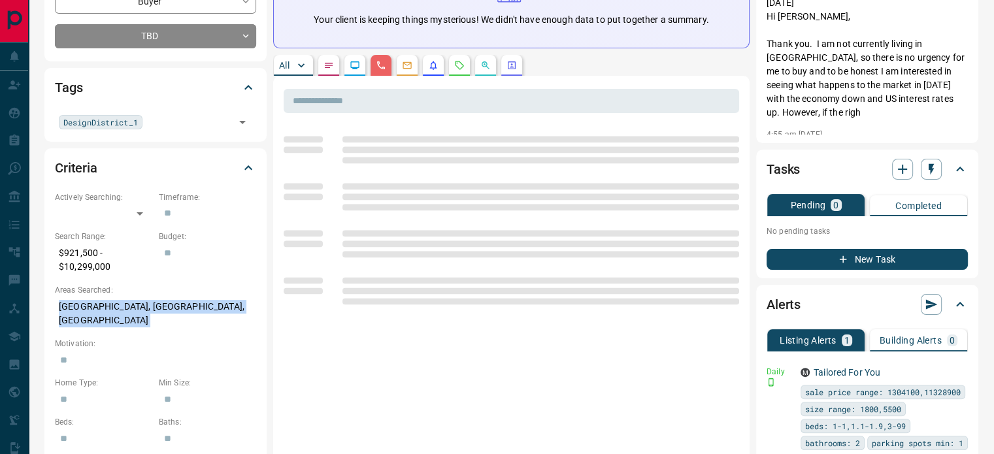 This screenshot has width=994, height=454. What do you see at coordinates (918, 206) in the screenshot?
I see `p: Completed` at bounding box center [918, 206].